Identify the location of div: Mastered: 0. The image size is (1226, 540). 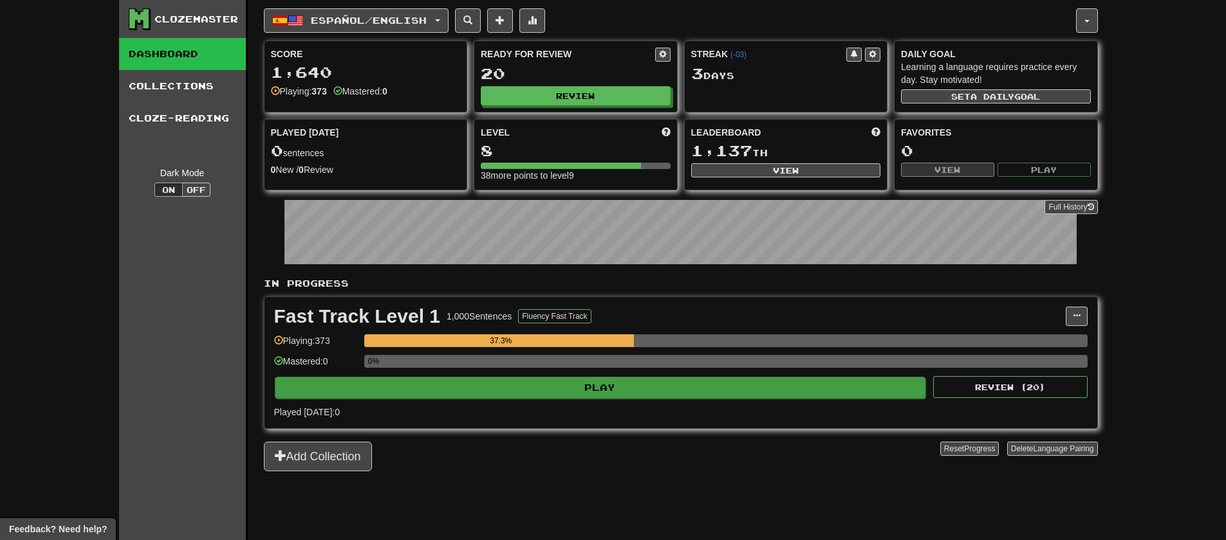
(316, 365).